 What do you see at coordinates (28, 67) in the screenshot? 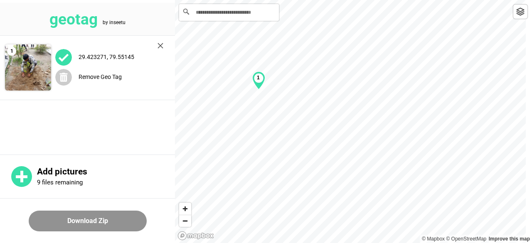
I see `img: Z` at bounding box center [28, 67].